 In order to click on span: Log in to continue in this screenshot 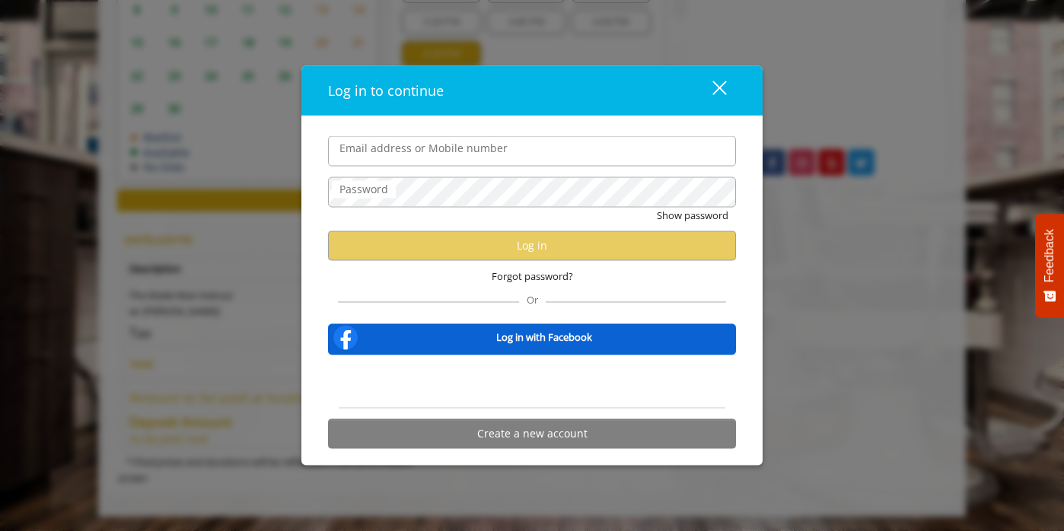, I will do `click(386, 91)`.